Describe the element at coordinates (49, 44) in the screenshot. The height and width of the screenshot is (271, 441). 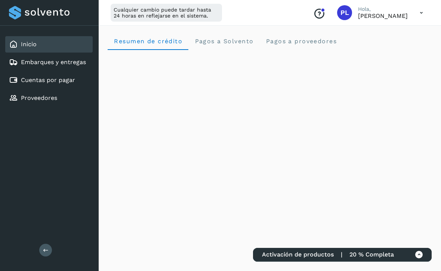
I see `div: Inicio` at that location.